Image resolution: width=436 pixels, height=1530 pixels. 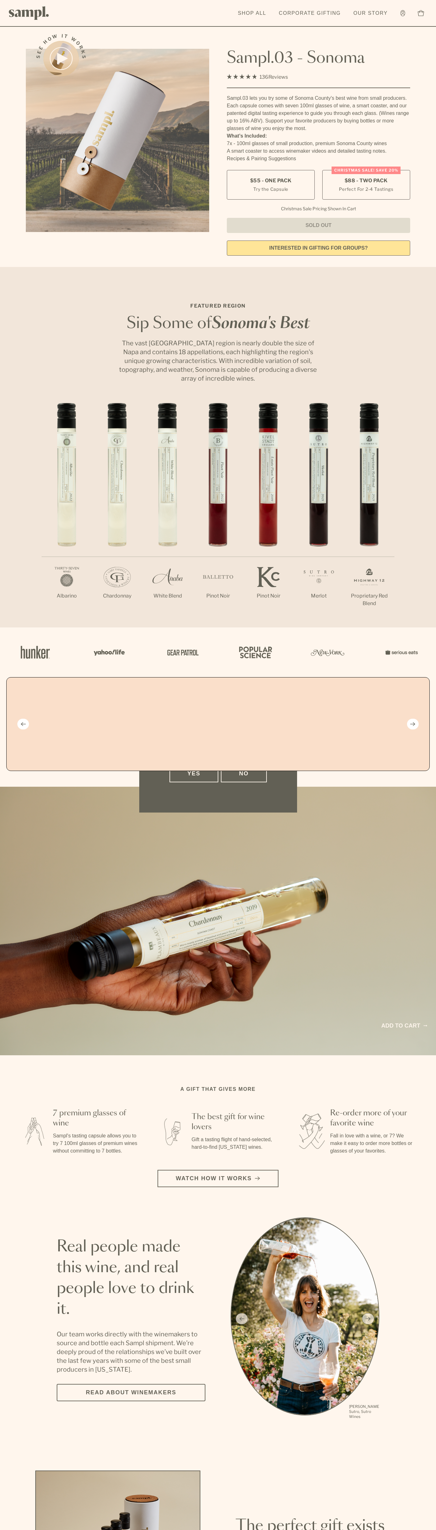 I want to click on p: Chardonnay, so click(x=117, y=596).